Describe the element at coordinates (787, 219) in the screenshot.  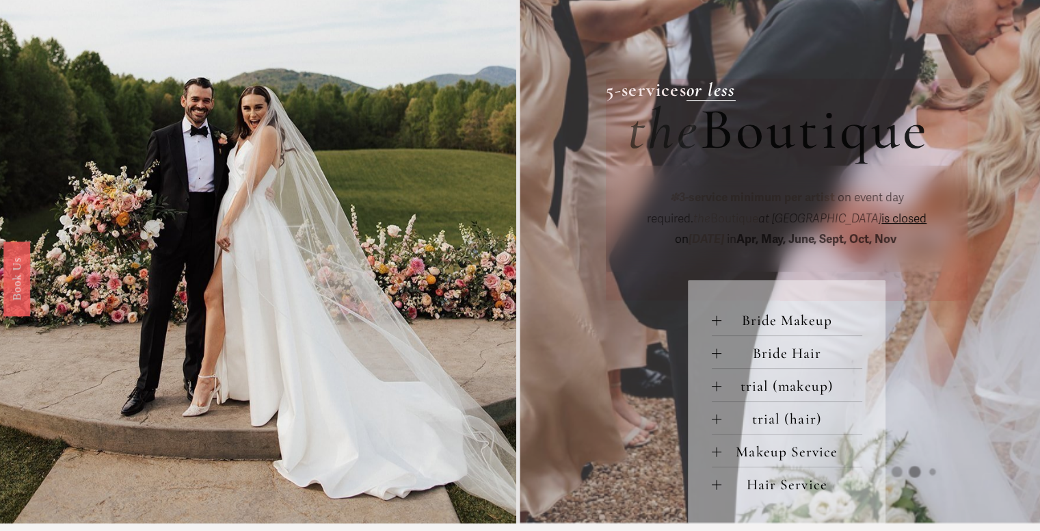
I see `p: on` at that location.